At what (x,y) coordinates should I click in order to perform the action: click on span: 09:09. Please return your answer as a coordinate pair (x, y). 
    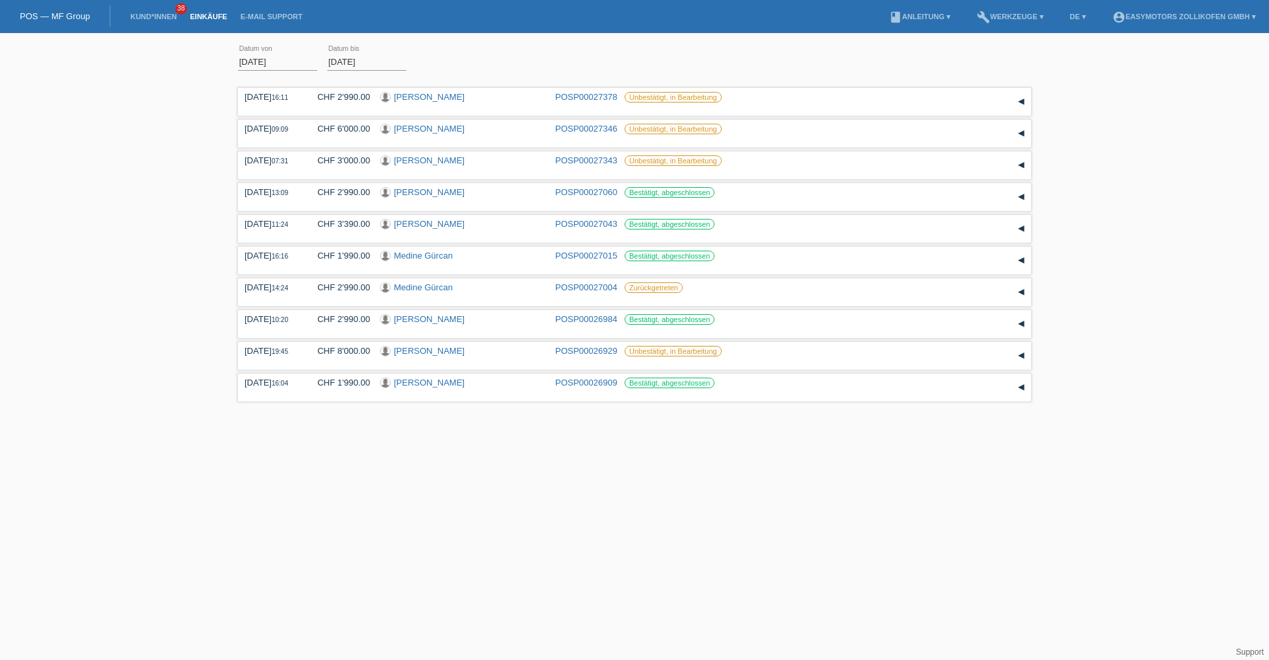
    Looking at the image, I should click on (280, 129).